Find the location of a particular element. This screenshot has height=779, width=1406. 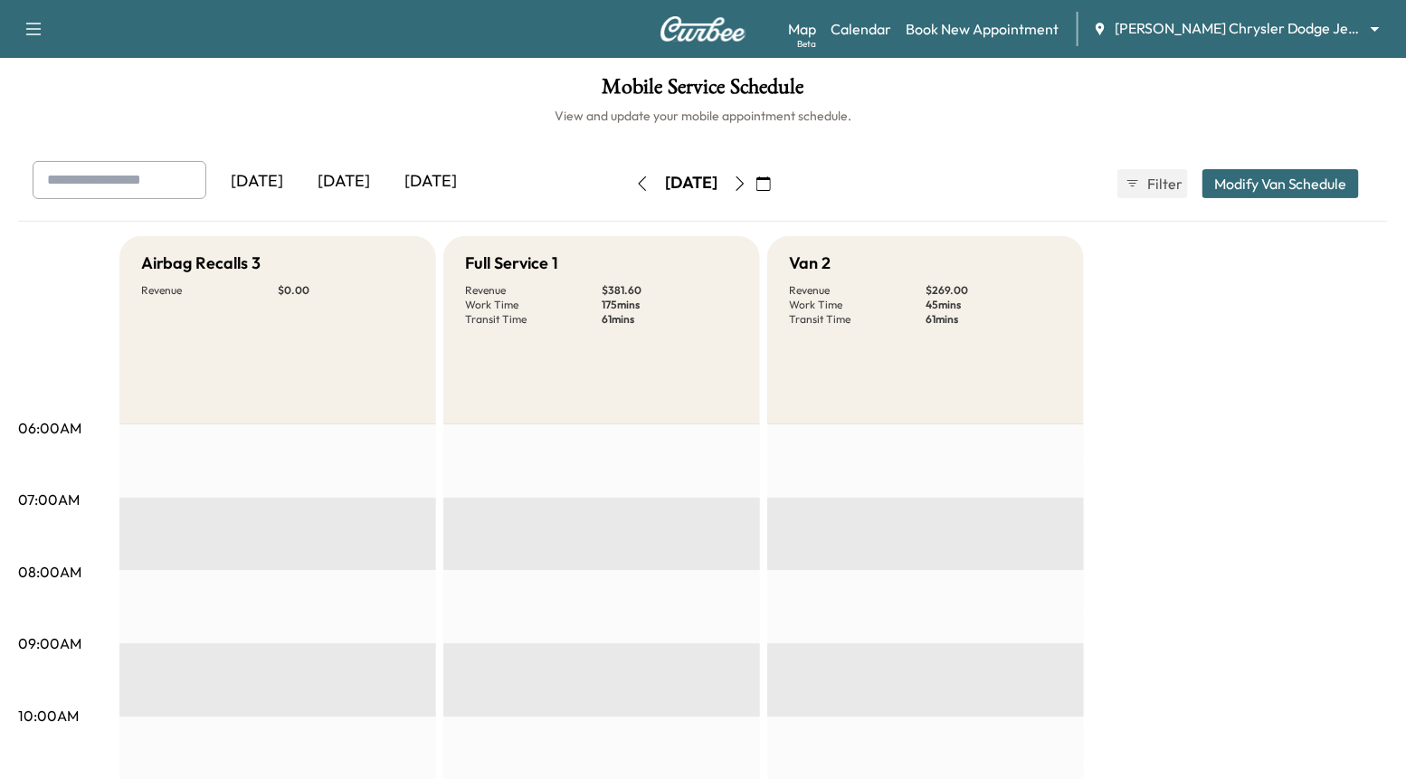

p: 09:00AM is located at coordinates (50, 643).